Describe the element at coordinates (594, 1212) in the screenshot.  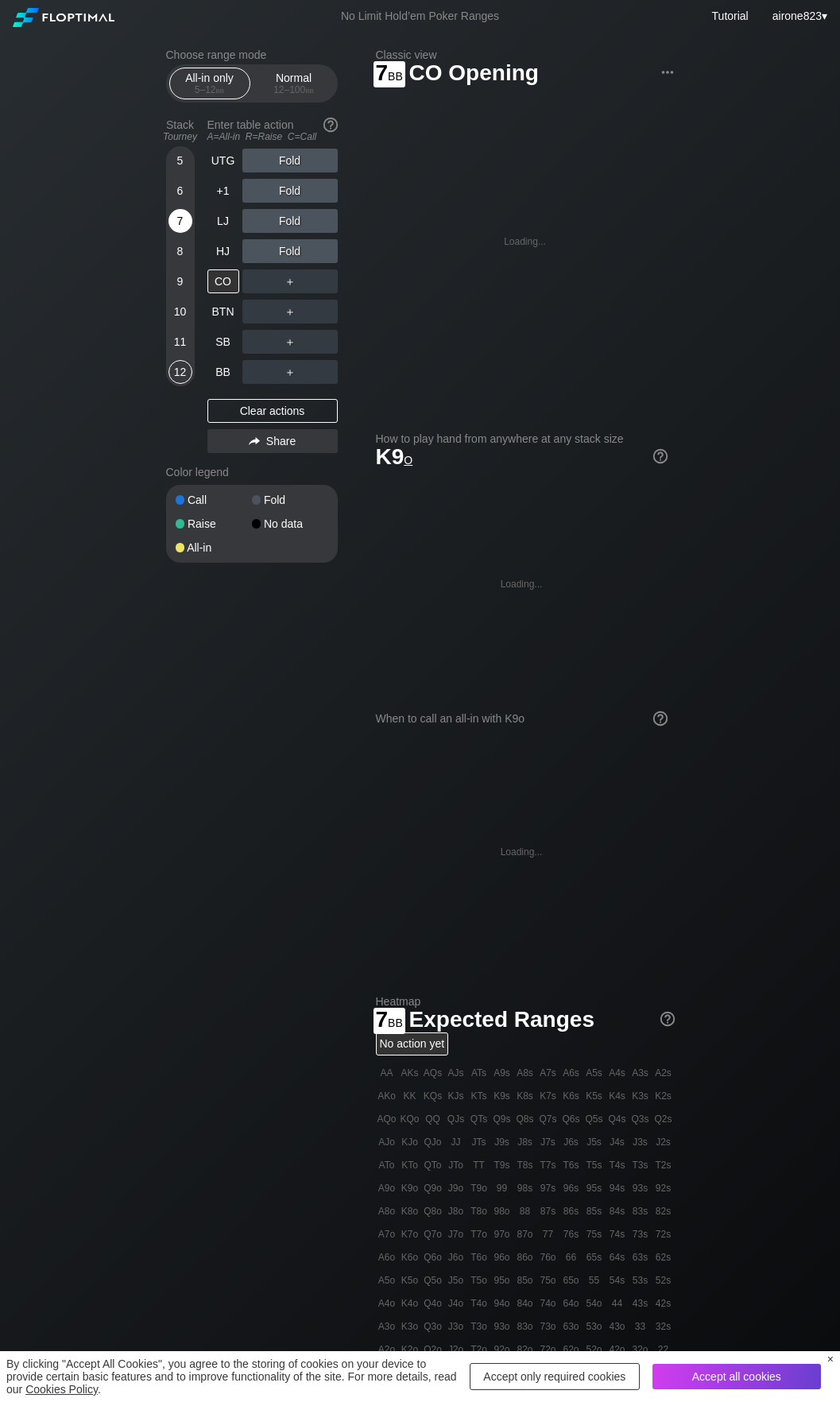
I see `div: 85s` at that location.